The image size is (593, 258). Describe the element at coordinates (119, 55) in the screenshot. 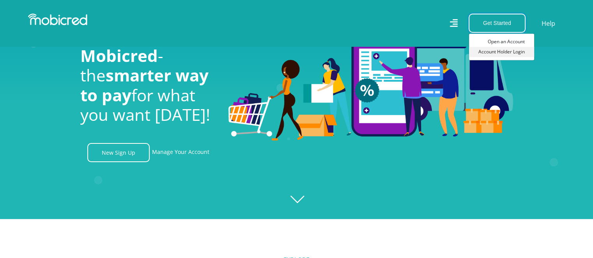

I see `span: Mobicred` at that location.